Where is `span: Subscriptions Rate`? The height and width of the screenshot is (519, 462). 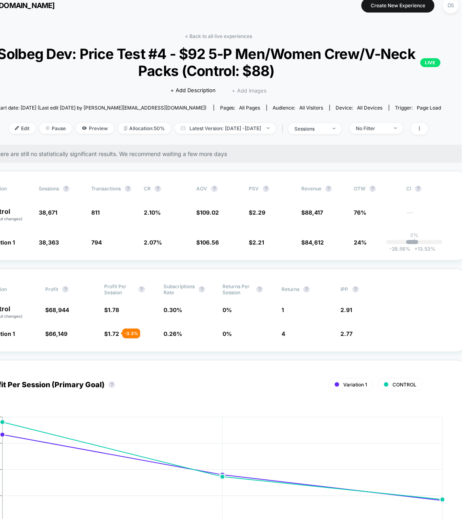
span: Subscriptions Rate is located at coordinates (179, 289).